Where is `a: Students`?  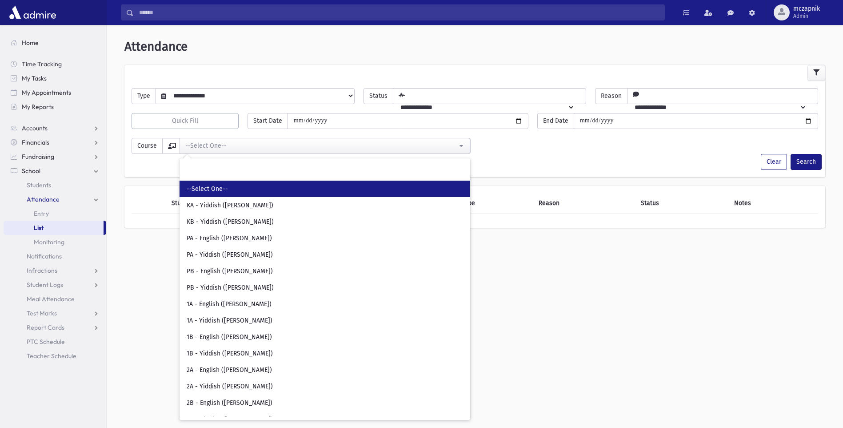 a: Students is located at coordinates (55, 185).